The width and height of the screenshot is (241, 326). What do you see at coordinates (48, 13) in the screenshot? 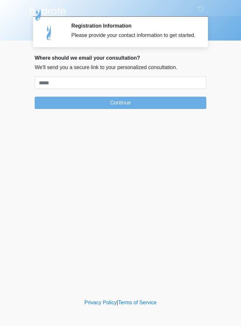
I see `img: Hydrate IV Bar - Flagstaff Logo` at bounding box center [48, 13].